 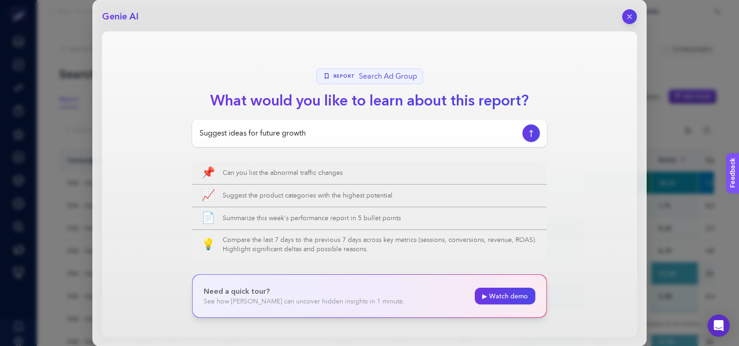 What do you see at coordinates (719, 325) in the screenshot?
I see `div: Open Intercom Messenger` at bounding box center [719, 325].